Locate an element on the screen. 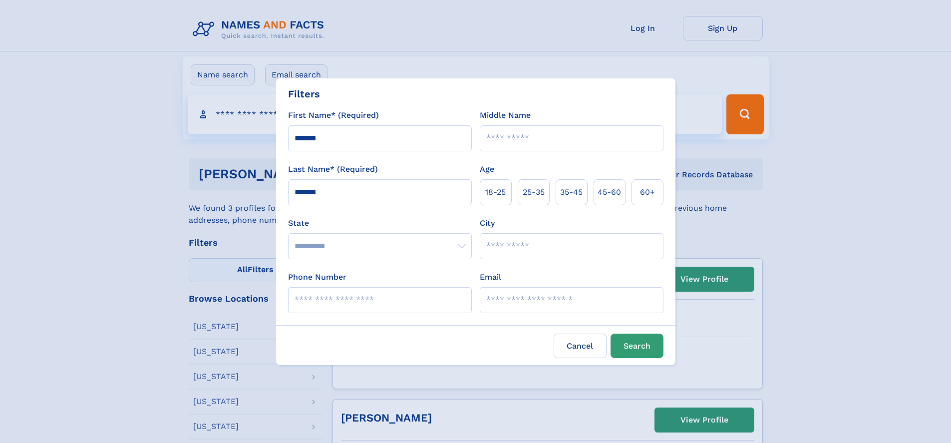 This screenshot has width=951, height=443. label: Cancel is located at coordinates (580, 345).